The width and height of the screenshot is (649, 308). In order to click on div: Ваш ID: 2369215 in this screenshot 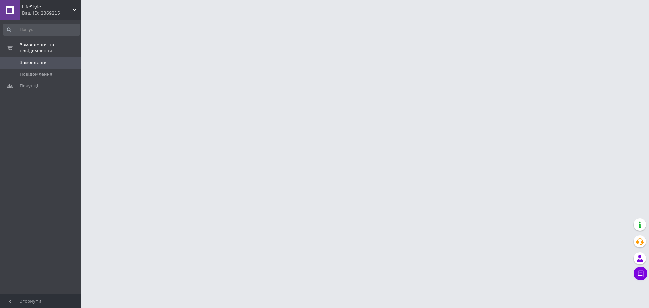, I will do `click(51, 13)`.